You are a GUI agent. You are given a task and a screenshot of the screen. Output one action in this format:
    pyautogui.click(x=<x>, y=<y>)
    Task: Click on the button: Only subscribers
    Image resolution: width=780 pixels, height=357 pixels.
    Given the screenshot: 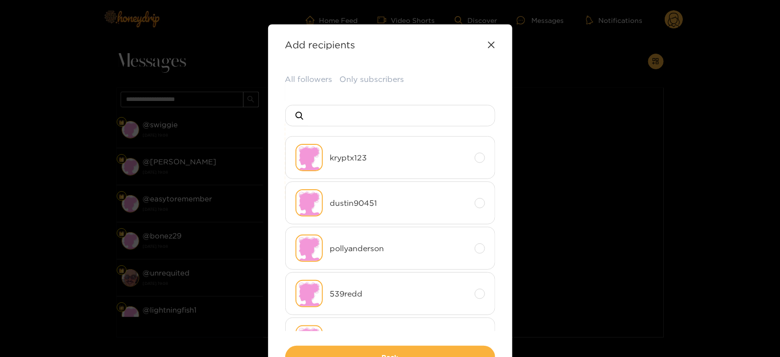 What is the action you would take?
    pyautogui.click(x=372, y=79)
    